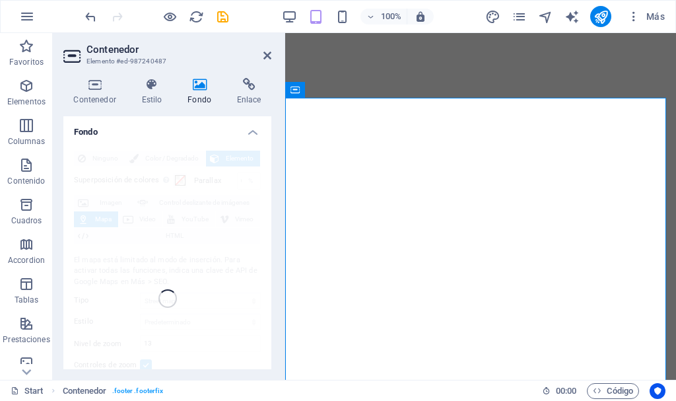  Describe the element at coordinates (572, 17) in the screenshot. I see `button: text_generator` at that location.